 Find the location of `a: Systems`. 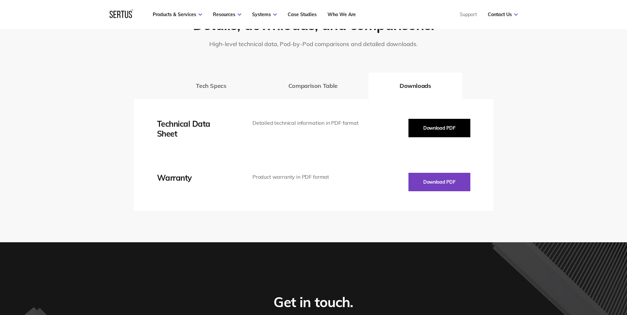

a: Systems is located at coordinates (264, 14).